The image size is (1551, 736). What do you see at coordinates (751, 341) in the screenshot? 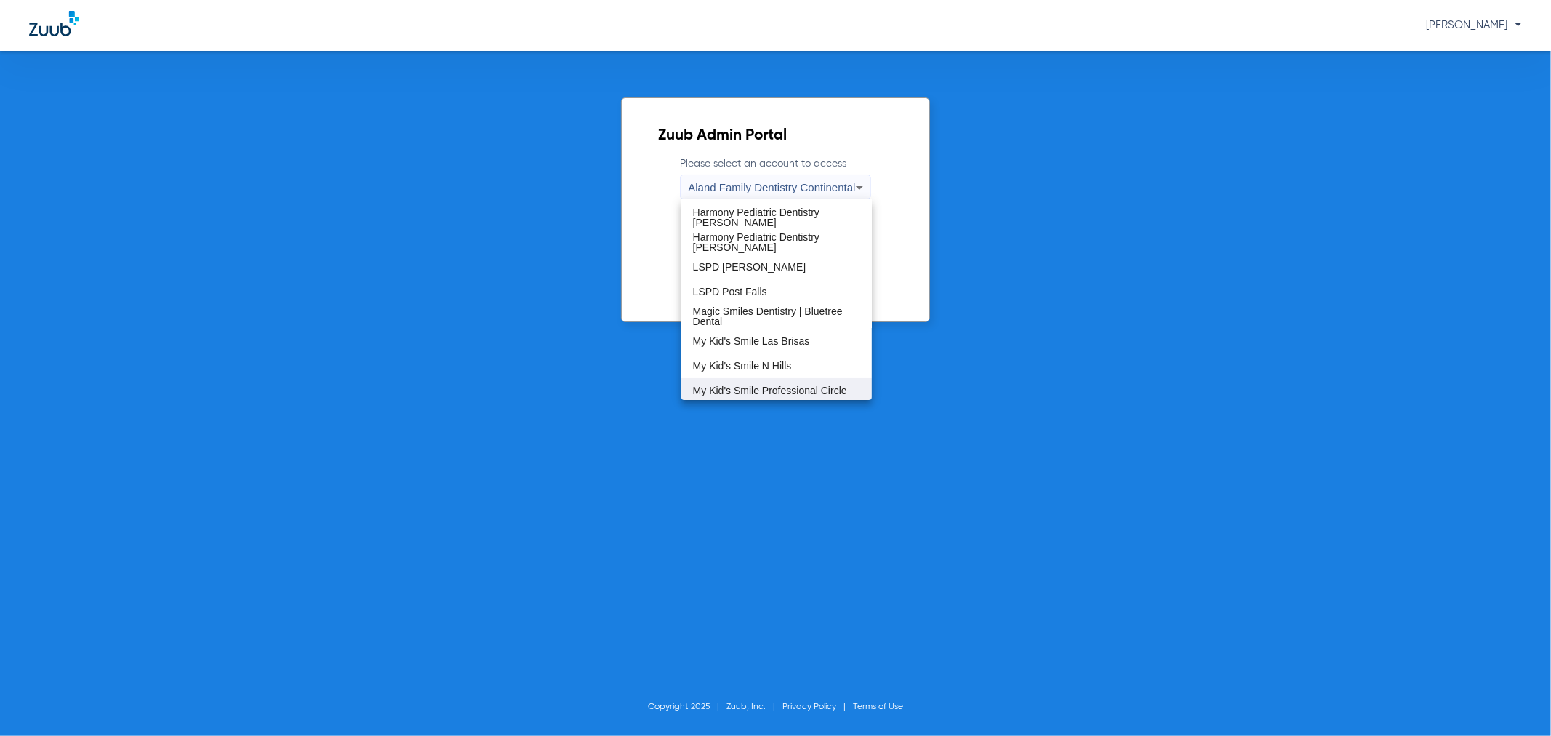
I see `span: My Kid's Smile Las Brisas` at bounding box center [751, 341].